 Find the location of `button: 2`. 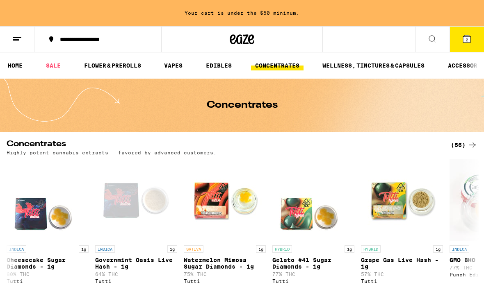

button: 2 is located at coordinates (466, 39).